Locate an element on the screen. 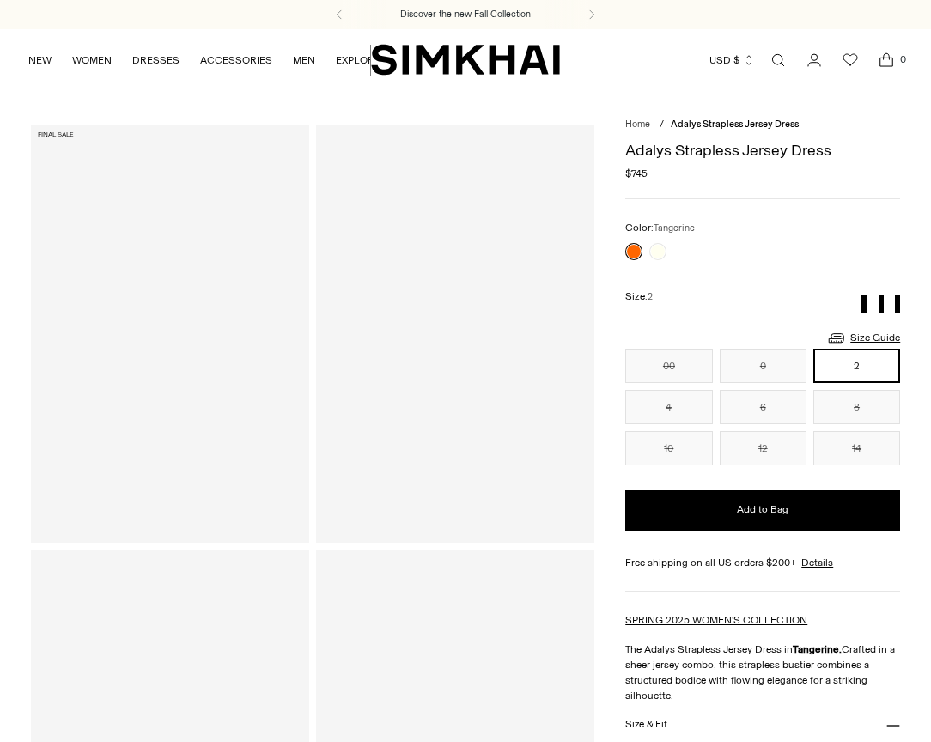 This screenshot has height=742, width=931. a: MEN is located at coordinates (304, 60).